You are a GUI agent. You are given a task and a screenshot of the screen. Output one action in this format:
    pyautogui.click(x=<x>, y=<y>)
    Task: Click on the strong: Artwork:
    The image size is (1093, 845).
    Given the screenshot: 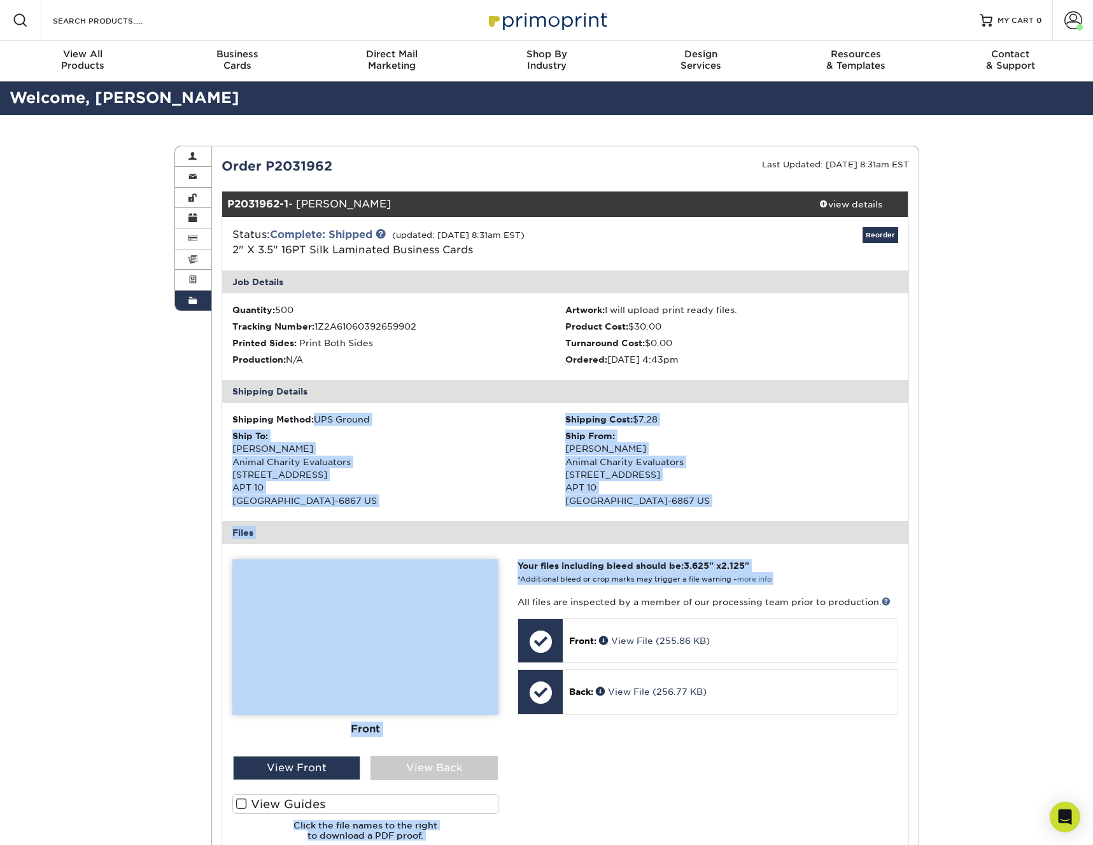 What is the action you would take?
    pyautogui.click(x=585, y=310)
    